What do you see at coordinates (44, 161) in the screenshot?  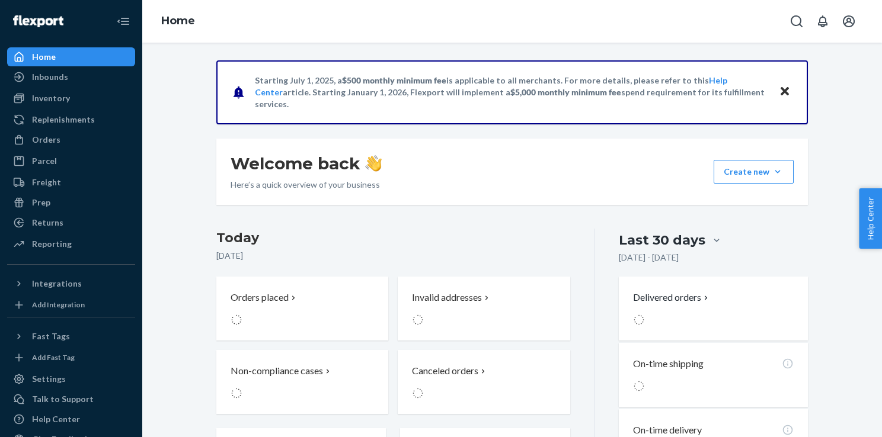 I see `div: Parcel` at bounding box center [44, 161].